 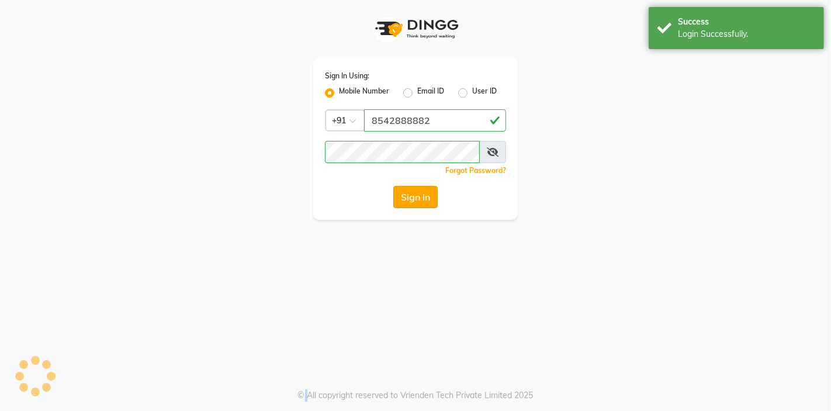 What do you see at coordinates (431, 93) in the screenshot?
I see `label: Email ID` at bounding box center [431, 93].